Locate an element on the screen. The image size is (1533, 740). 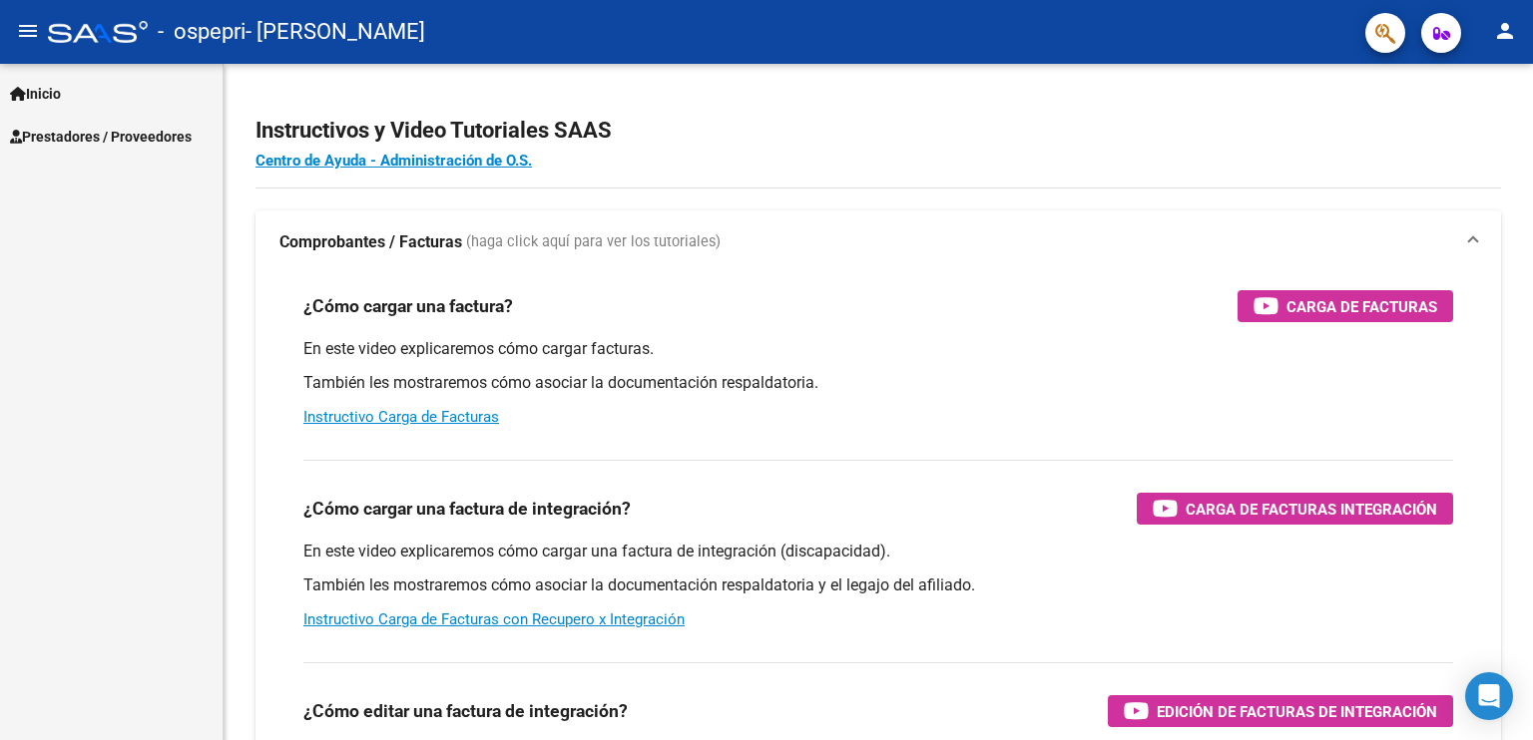
span: (haga click aquí para ver los tutoriales) is located at coordinates (593, 243).